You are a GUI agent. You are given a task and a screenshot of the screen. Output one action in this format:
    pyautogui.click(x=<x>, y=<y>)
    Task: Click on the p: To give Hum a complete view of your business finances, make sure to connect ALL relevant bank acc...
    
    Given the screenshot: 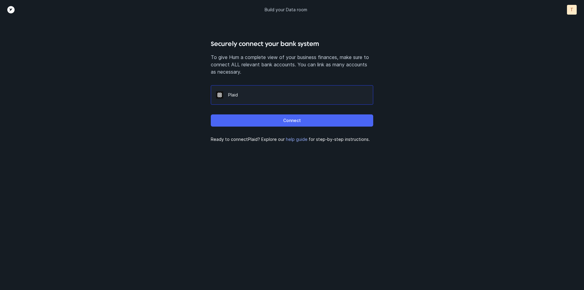 What is the action you would take?
    pyautogui.click(x=292, y=65)
    